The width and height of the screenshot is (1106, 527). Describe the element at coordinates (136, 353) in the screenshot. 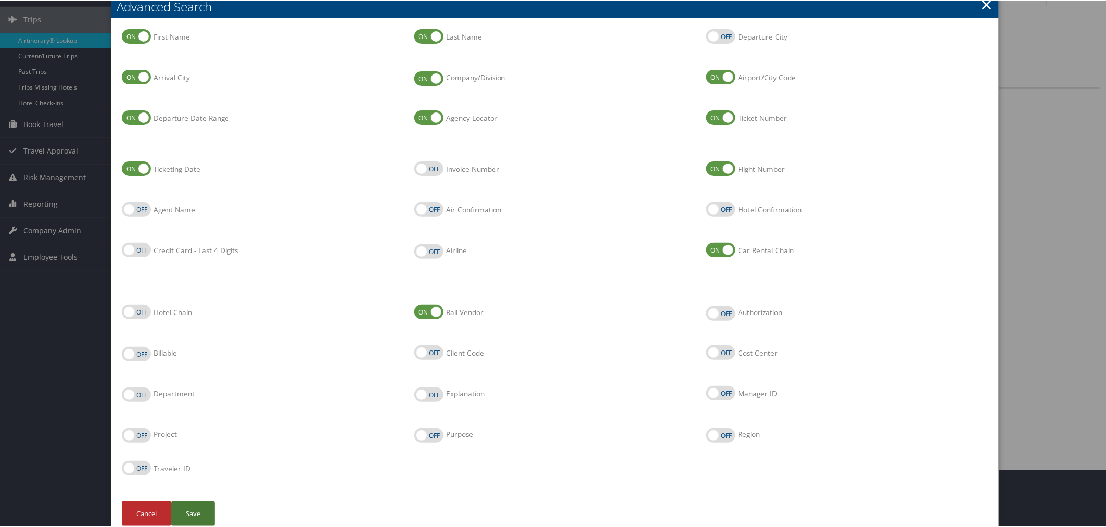

I see `label: Billable` at that location.